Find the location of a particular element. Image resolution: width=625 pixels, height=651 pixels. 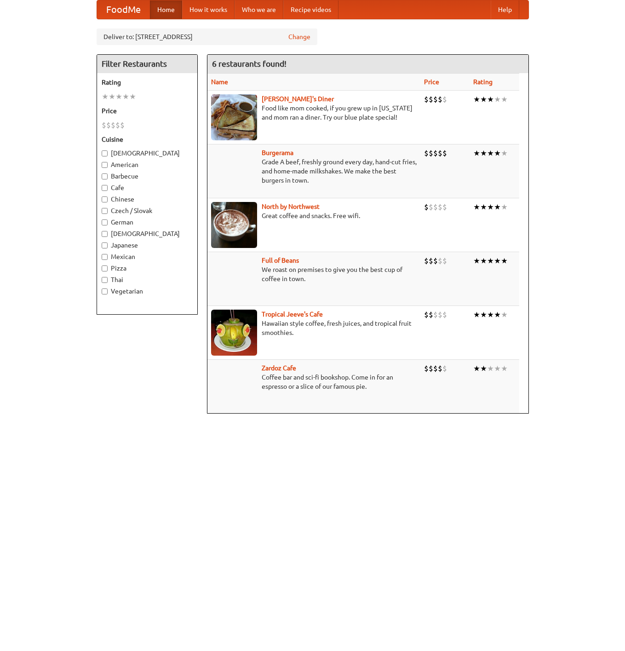

input: Thai is located at coordinates (104, 280).